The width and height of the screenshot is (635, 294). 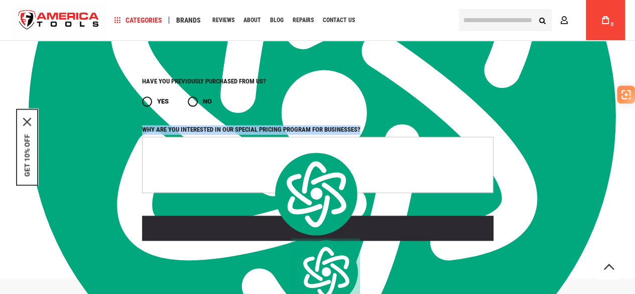 I want to click on span: Repairs, so click(x=303, y=20).